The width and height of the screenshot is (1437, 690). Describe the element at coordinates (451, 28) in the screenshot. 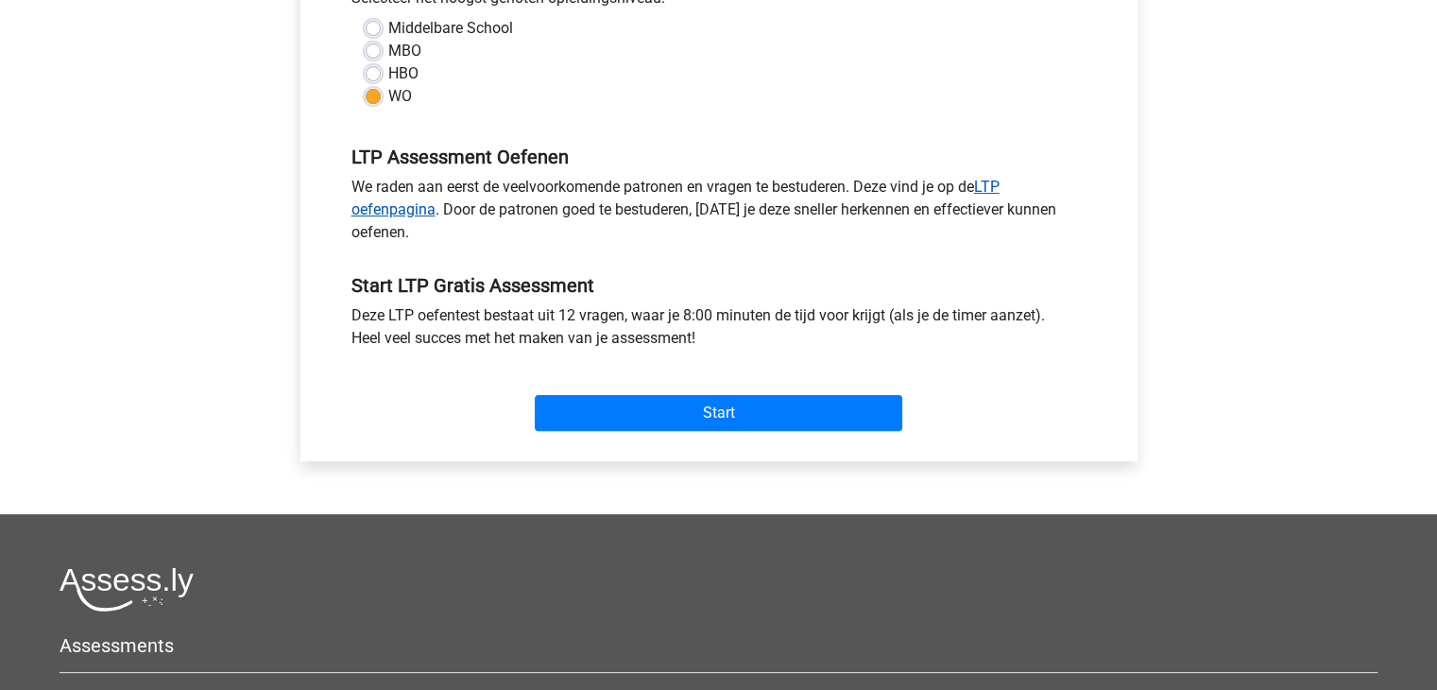

I see `label: Middelbare School` at that location.